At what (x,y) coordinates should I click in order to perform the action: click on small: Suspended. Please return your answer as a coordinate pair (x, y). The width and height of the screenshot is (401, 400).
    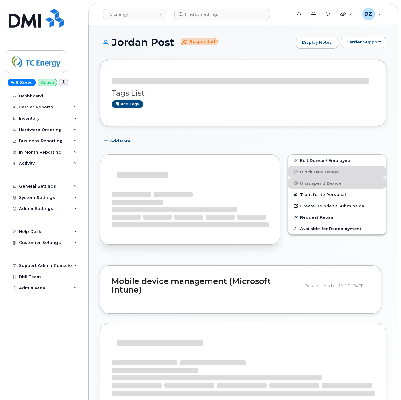
    Looking at the image, I should click on (199, 42).